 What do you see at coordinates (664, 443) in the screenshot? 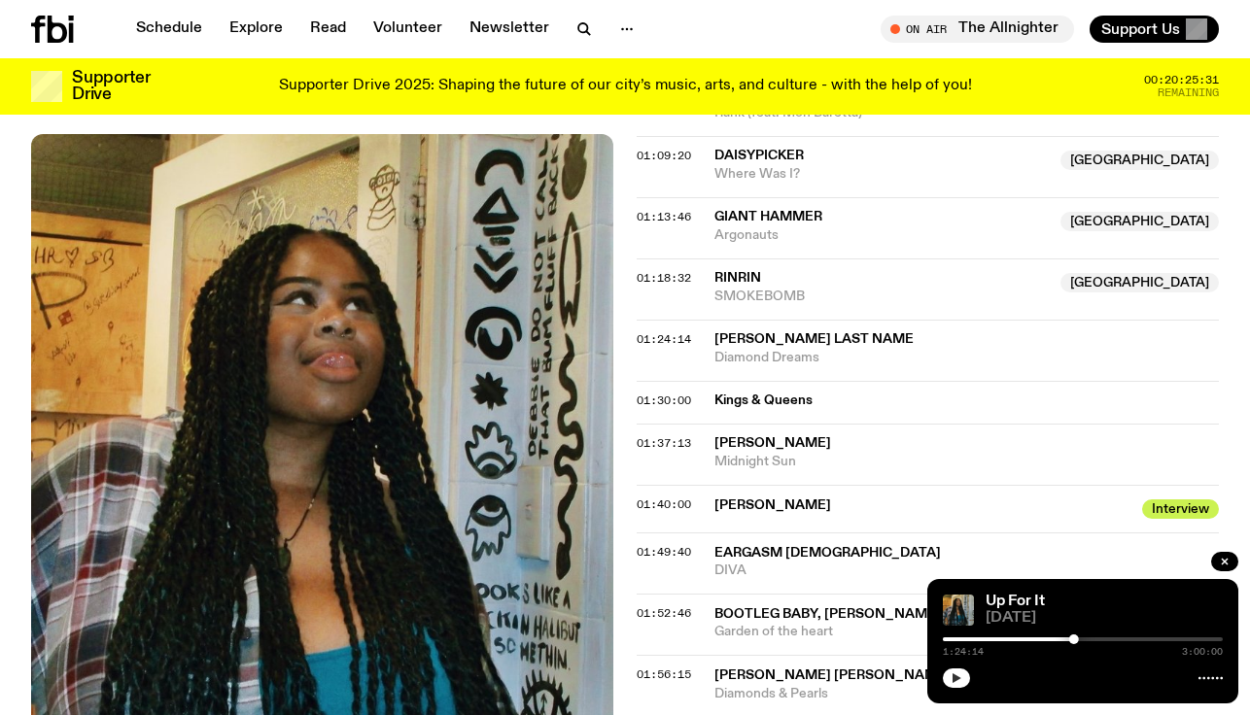
I see `button: 01:37:13` at bounding box center [664, 443].